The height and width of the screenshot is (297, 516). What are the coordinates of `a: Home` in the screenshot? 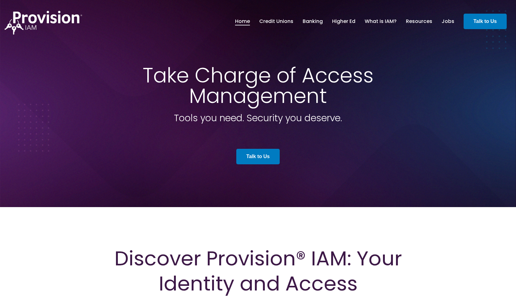 It's located at (242, 21).